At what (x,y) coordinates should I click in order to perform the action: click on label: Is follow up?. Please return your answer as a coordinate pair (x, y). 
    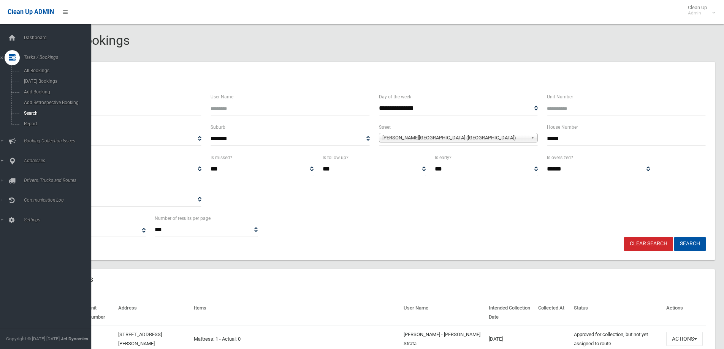
    Looking at the image, I should click on (336, 158).